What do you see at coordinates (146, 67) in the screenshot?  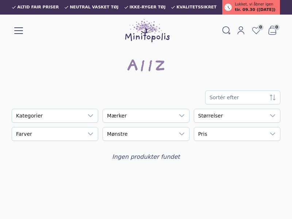 I see `h1: AIIZ` at bounding box center [146, 67].